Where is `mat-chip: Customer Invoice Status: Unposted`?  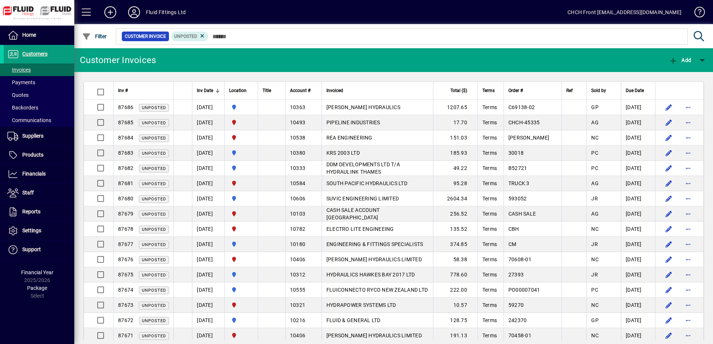 mat-chip: Customer Invoice Status: Unposted is located at coordinates (190, 36).